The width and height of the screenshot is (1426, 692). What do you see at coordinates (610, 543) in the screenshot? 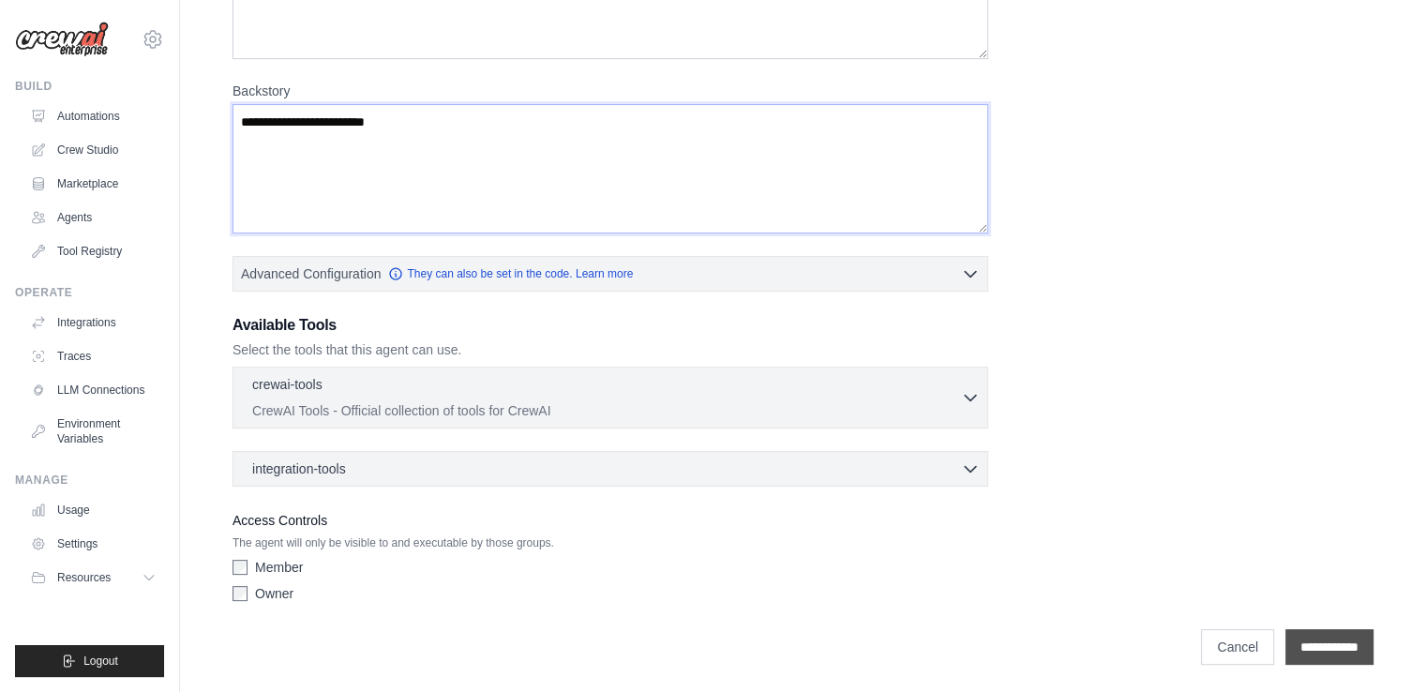
I see `p: The agent will only be visible to and executable by those groups.` at bounding box center [610, 543].